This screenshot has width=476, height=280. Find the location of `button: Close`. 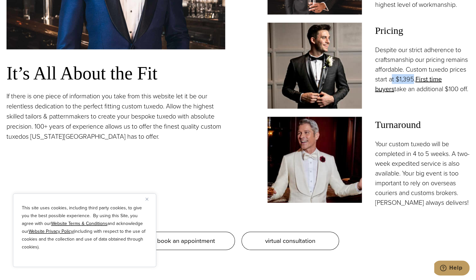

button: Close is located at coordinates (149, 199).